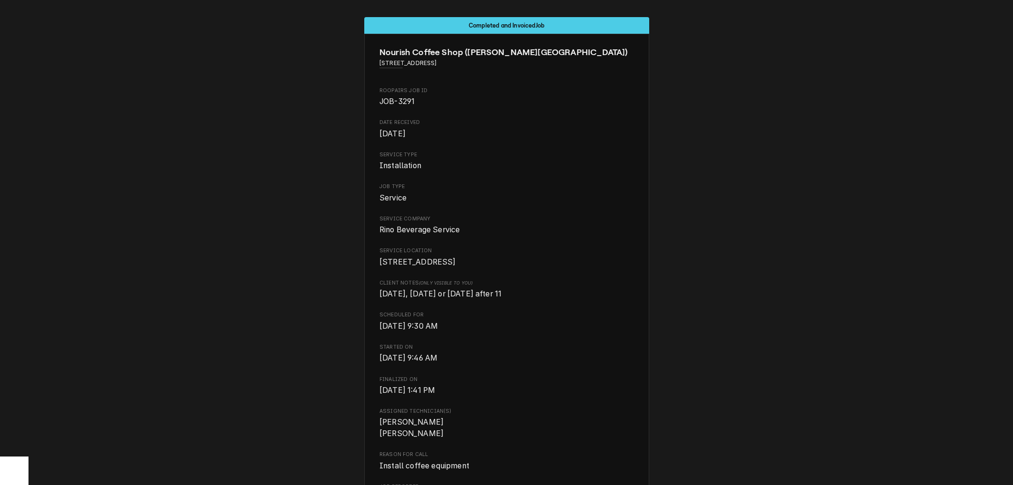  Describe the element at coordinates (419, 229) in the screenshot. I see `span: Rino Beverage Service` at that location.